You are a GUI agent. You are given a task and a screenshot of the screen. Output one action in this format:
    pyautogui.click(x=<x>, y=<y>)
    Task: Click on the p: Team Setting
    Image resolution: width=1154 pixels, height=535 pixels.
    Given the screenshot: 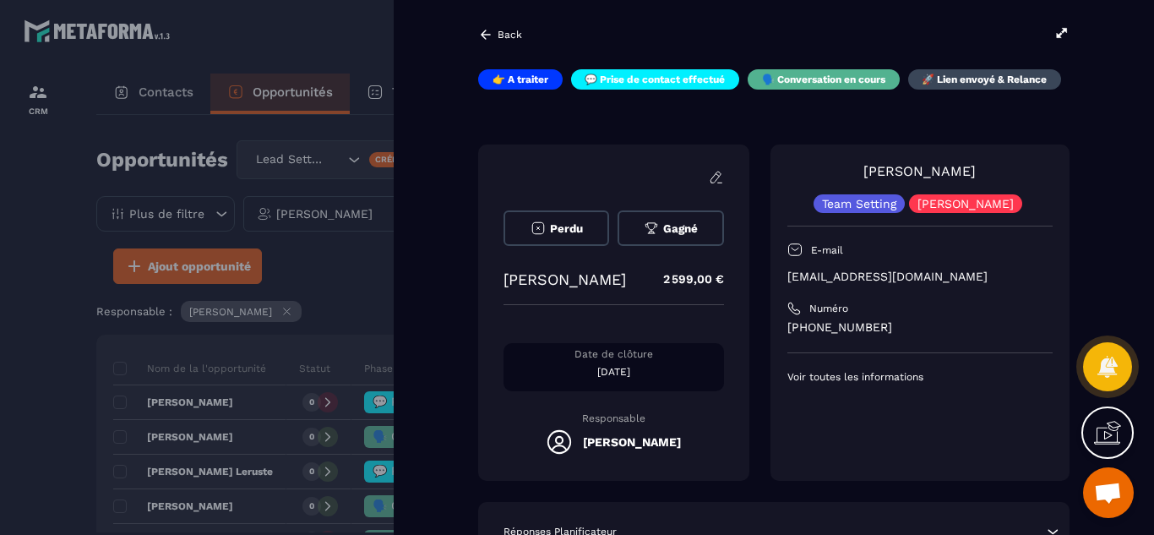 What is the action you would take?
    pyautogui.click(x=859, y=204)
    